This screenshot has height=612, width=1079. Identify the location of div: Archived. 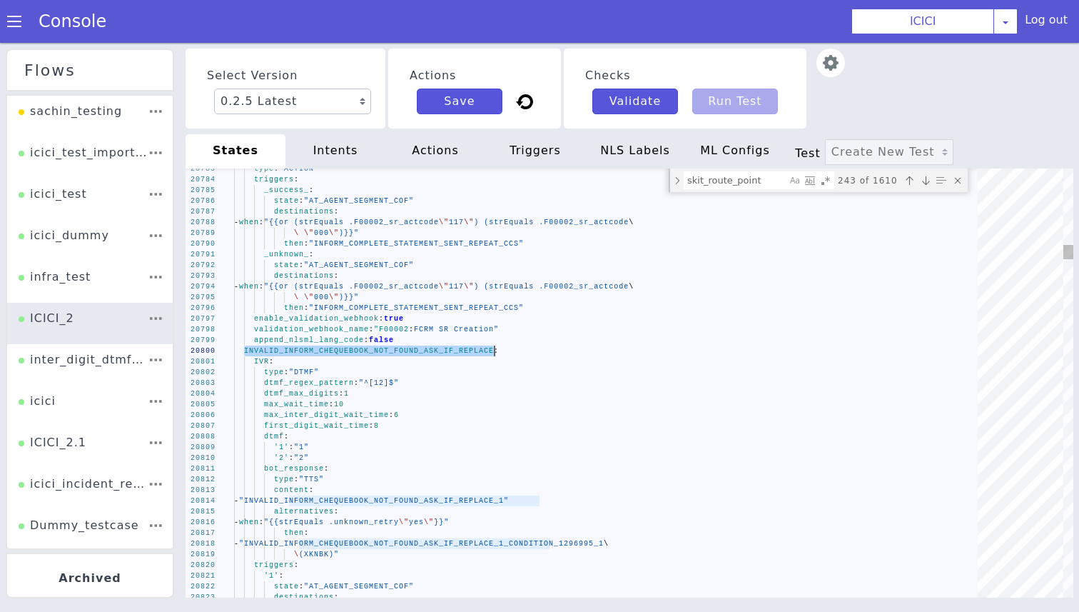
(90, 535).